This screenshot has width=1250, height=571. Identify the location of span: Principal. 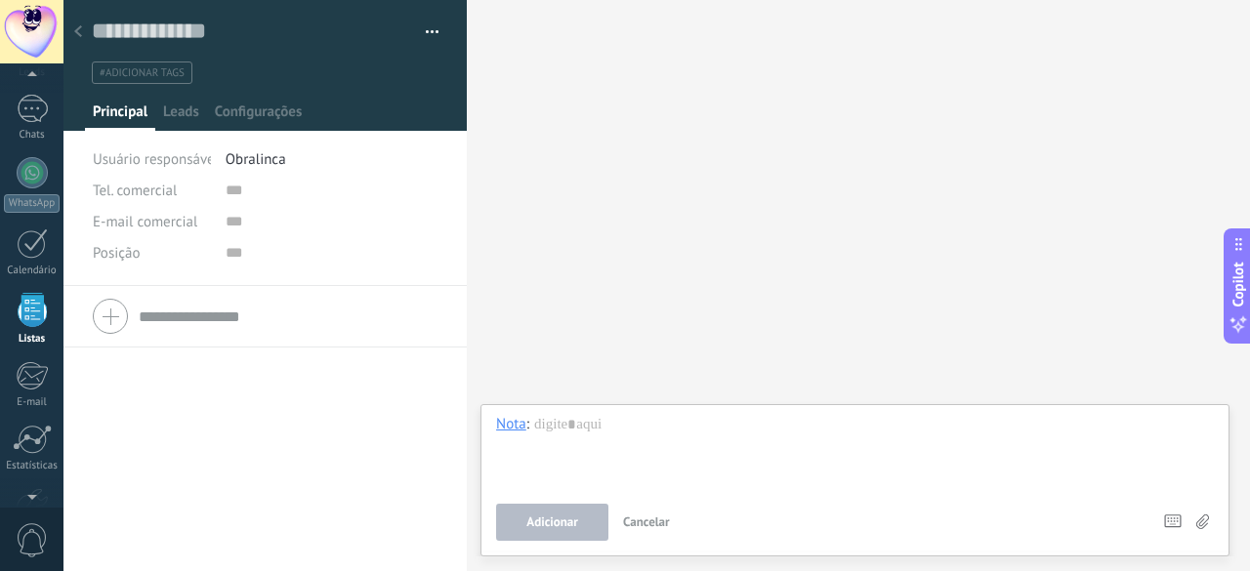
(120, 116).